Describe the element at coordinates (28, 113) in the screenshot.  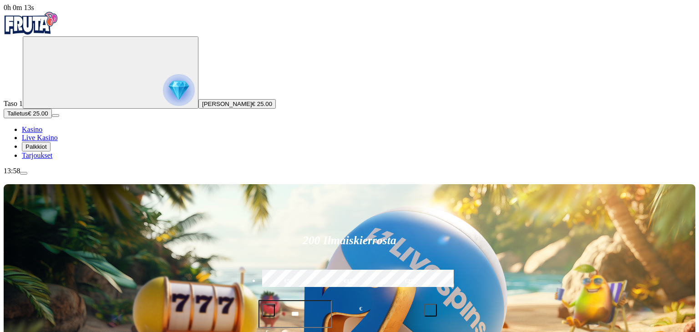
I see `button: Talletusplus icon€ 25.00` at that location.